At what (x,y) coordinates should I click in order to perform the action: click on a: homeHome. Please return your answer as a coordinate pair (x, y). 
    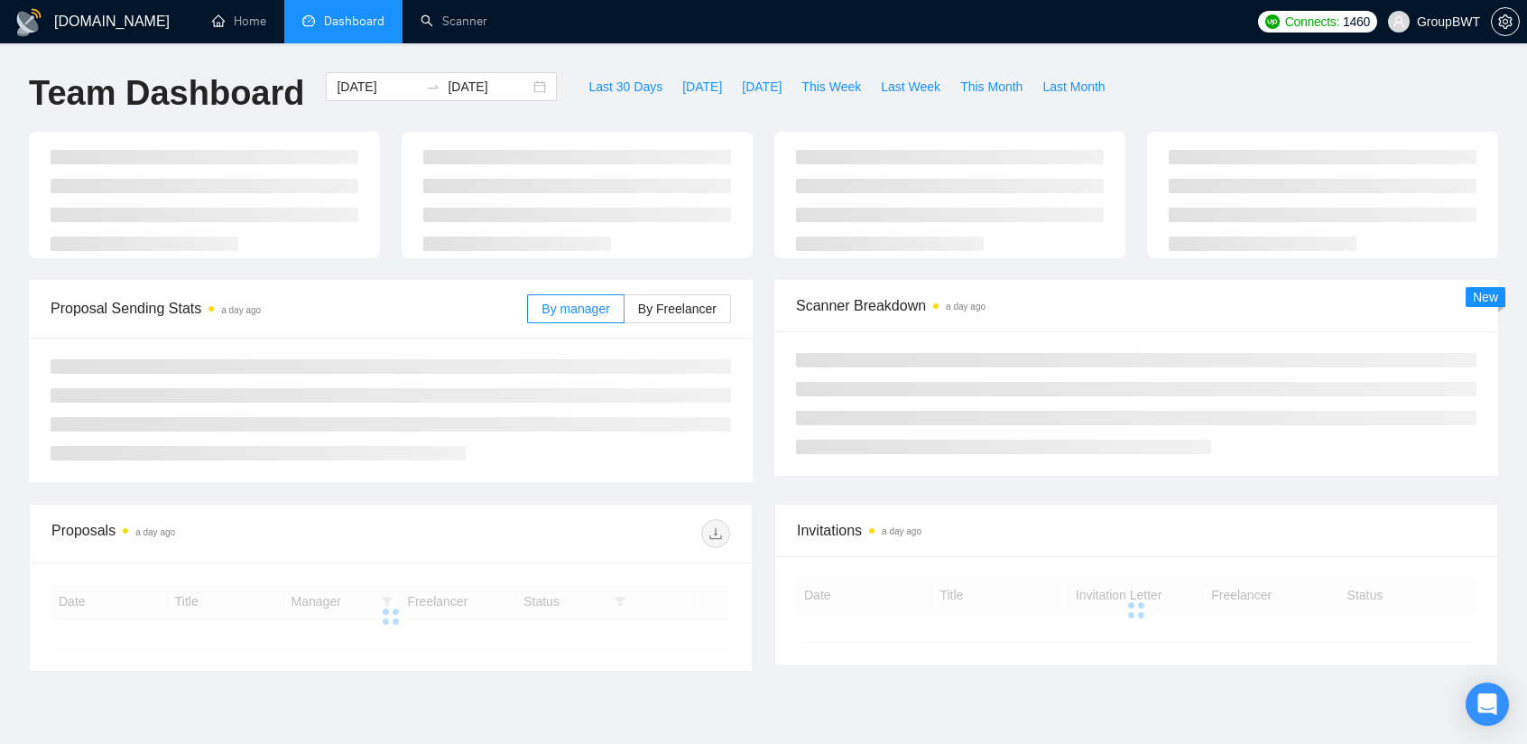
    Looking at the image, I should click on (239, 21).